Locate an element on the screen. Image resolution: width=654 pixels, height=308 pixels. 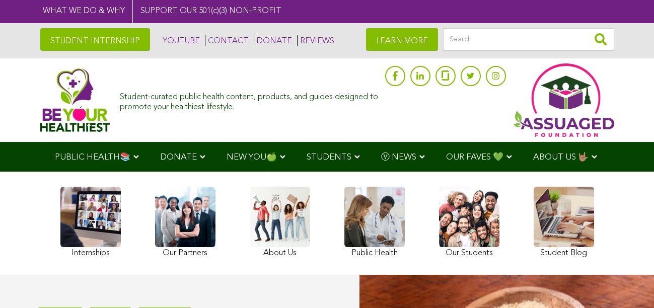
img: Assuaged is located at coordinates (75, 100).